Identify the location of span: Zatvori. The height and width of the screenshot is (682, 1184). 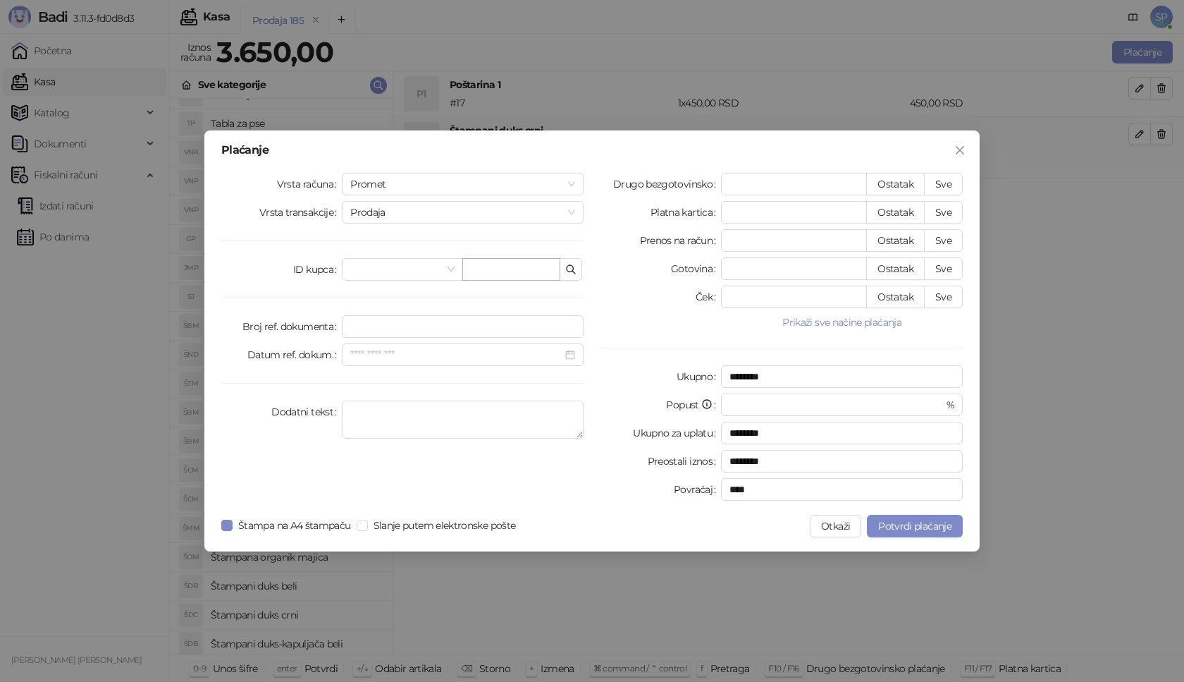
(960, 150).